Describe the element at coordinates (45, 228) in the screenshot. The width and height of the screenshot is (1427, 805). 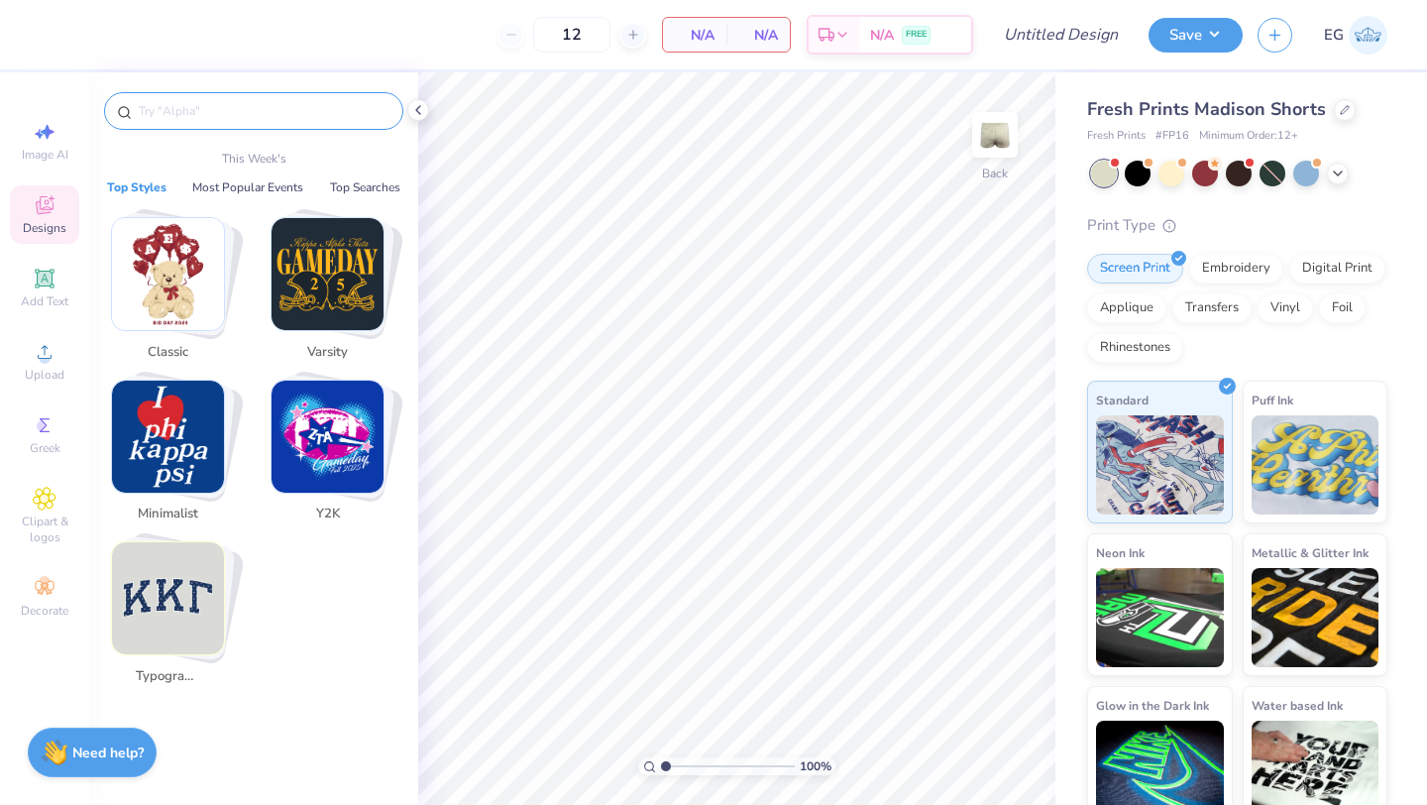
I see `span: Designs` at that location.